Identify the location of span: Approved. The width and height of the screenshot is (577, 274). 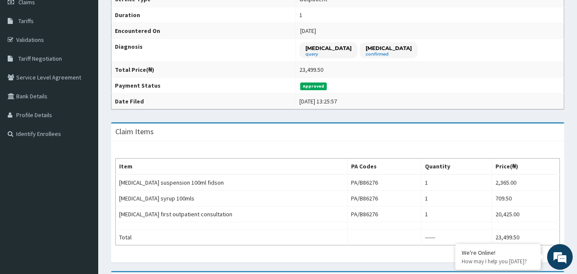
(313, 86).